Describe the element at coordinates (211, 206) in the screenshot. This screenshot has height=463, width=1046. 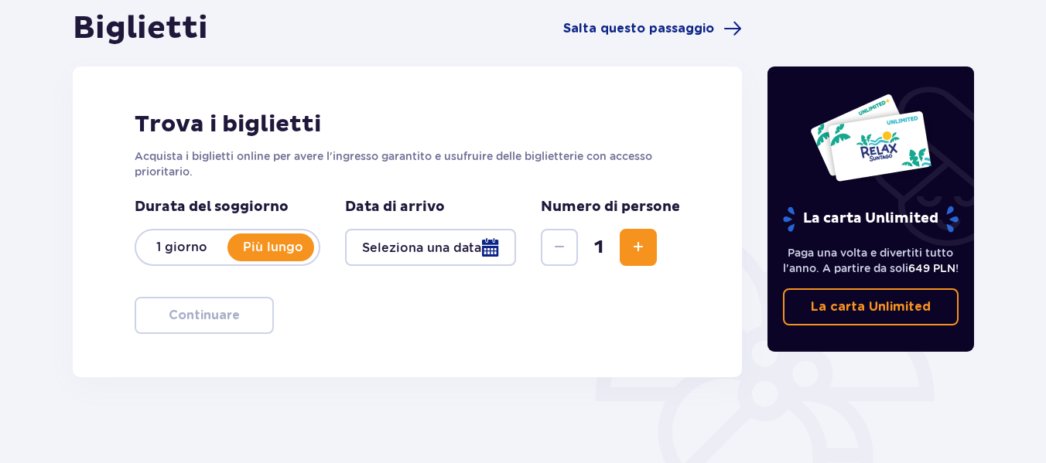
I see `font: Durata del soggiorno` at that location.